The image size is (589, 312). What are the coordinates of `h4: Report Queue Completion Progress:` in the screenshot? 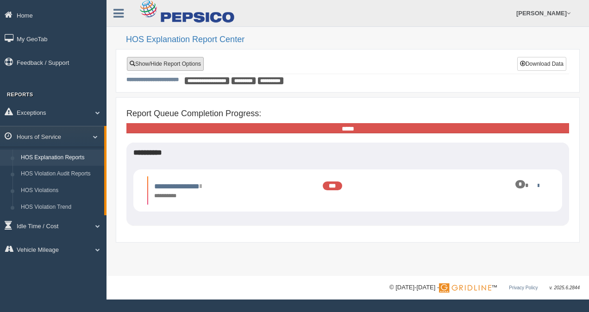 It's located at (348, 114).